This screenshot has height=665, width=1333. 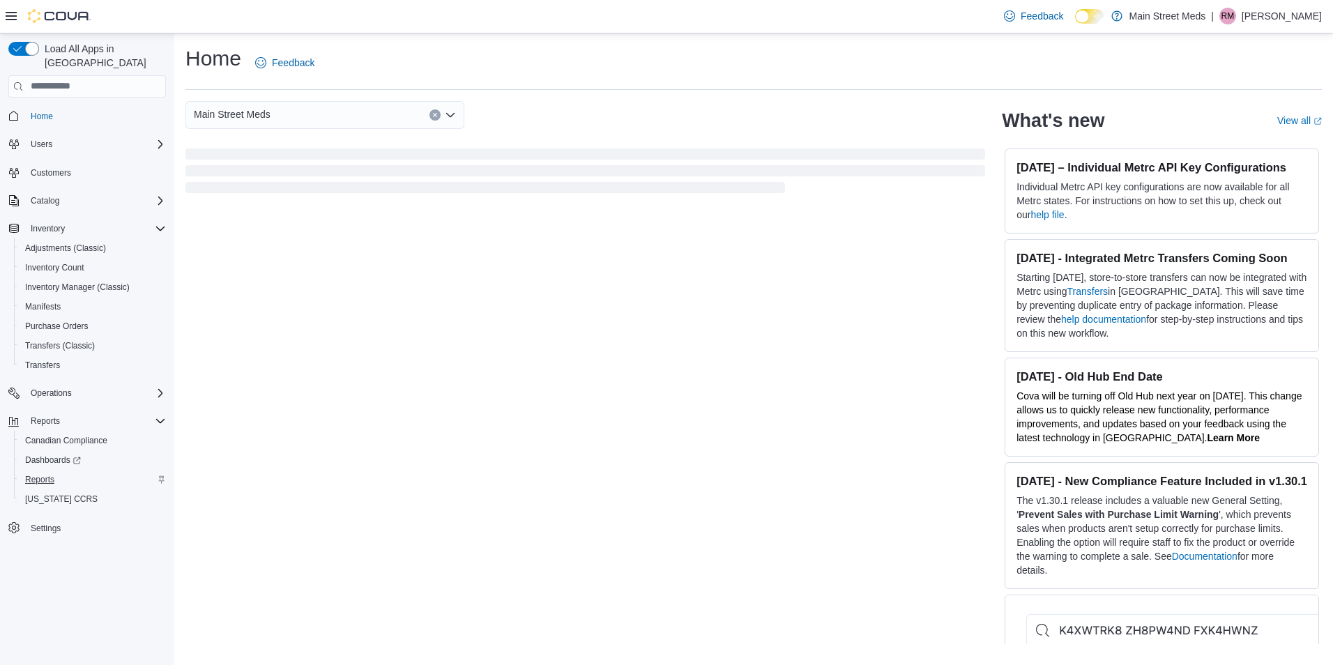 What do you see at coordinates (93, 268) in the screenshot?
I see `button: Inventory Count` at bounding box center [93, 268].